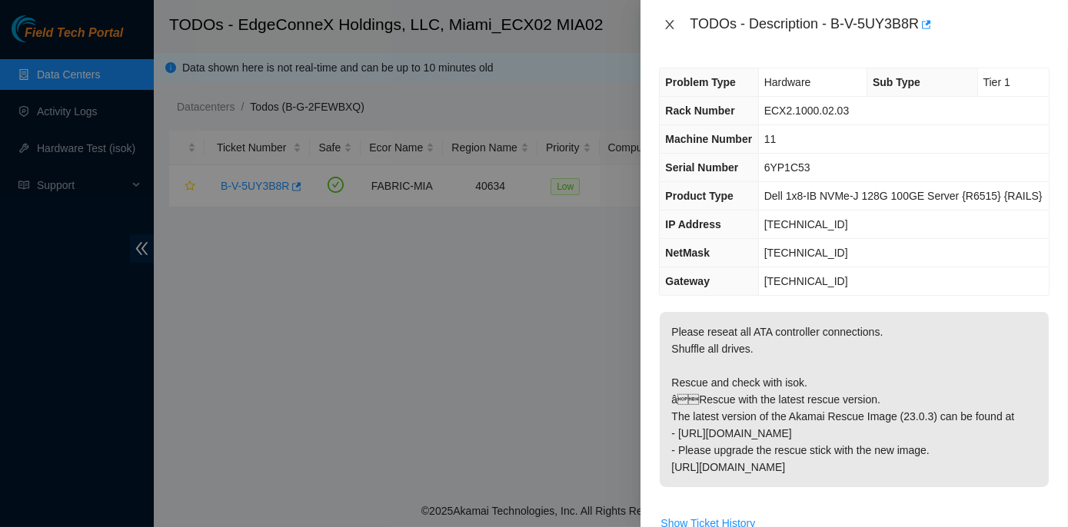 This screenshot has width=1068, height=527. What do you see at coordinates (699, 196) in the screenshot?
I see `span: Product Type` at bounding box center [699, 196].